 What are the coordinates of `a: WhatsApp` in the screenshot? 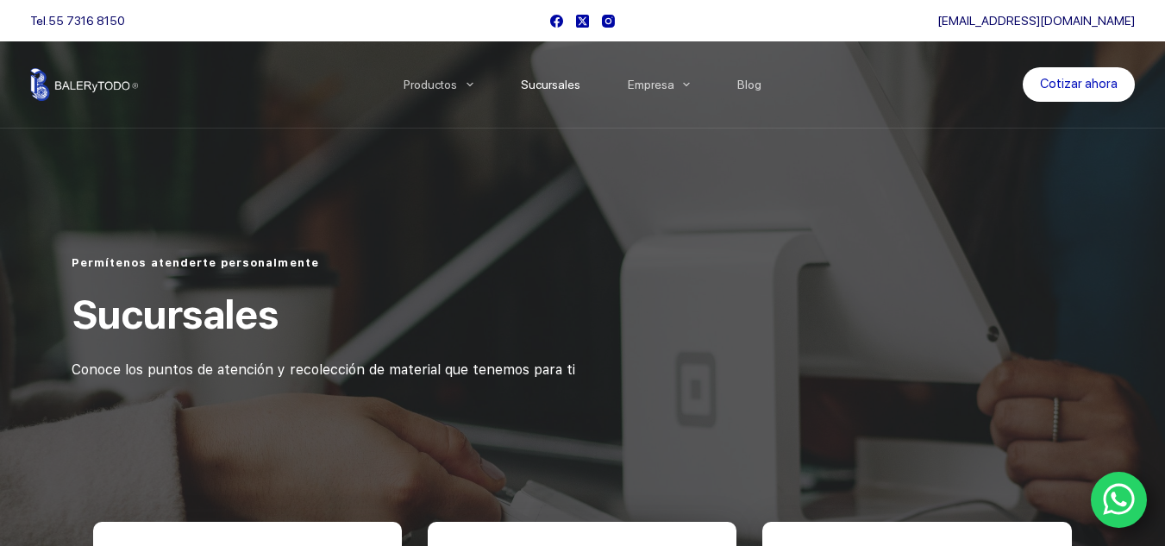 It's located at (1119, 500).